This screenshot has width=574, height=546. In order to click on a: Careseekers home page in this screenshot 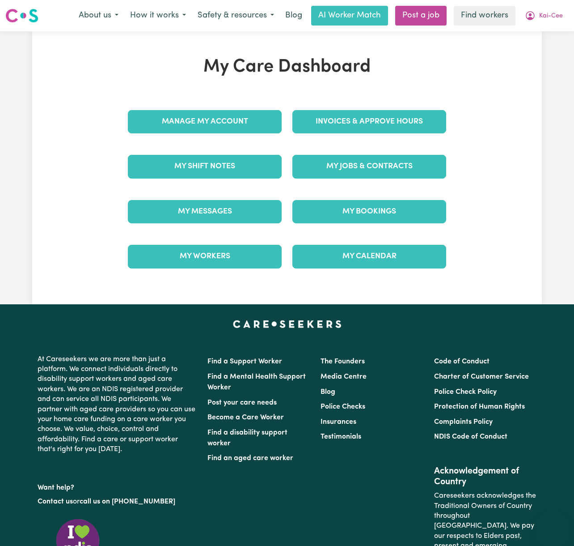, I will do `click(287, 324)`.